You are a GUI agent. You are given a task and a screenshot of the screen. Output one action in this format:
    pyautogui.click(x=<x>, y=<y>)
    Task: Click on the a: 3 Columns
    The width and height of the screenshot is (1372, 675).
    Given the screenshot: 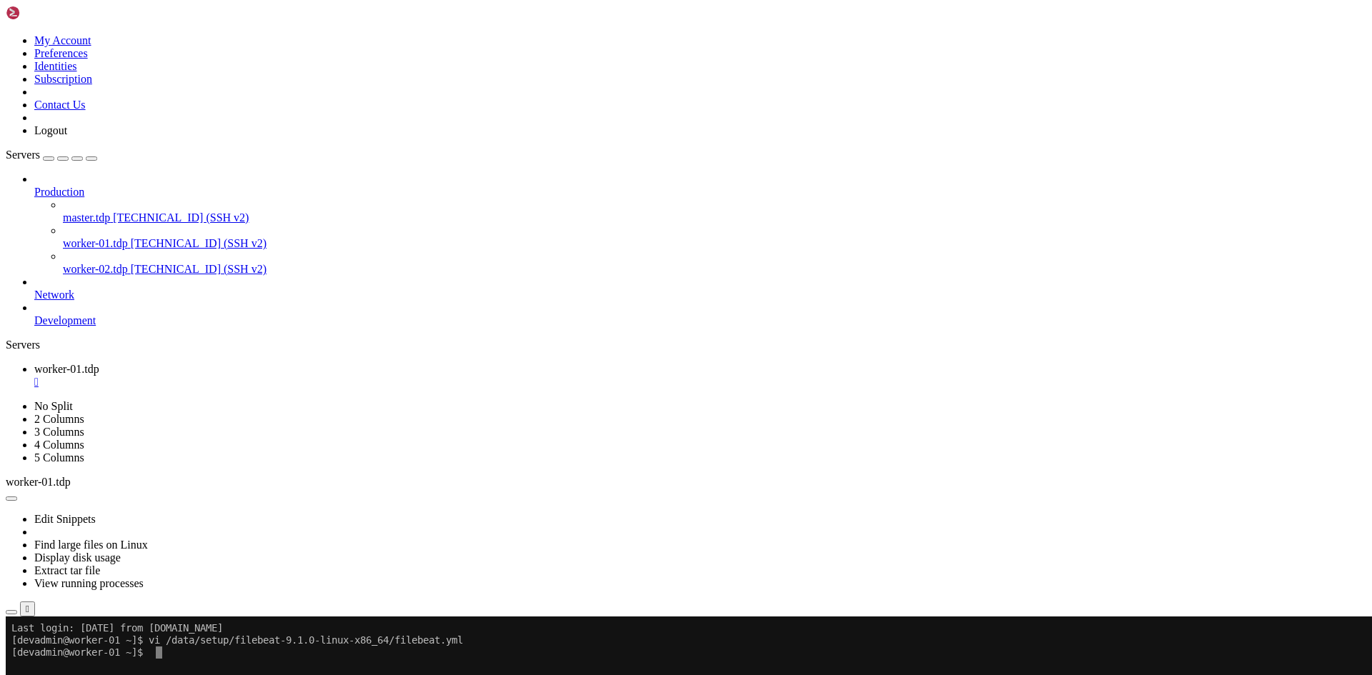 What is the action you would take?
    pyautogui.click(x=59, y=431)
    